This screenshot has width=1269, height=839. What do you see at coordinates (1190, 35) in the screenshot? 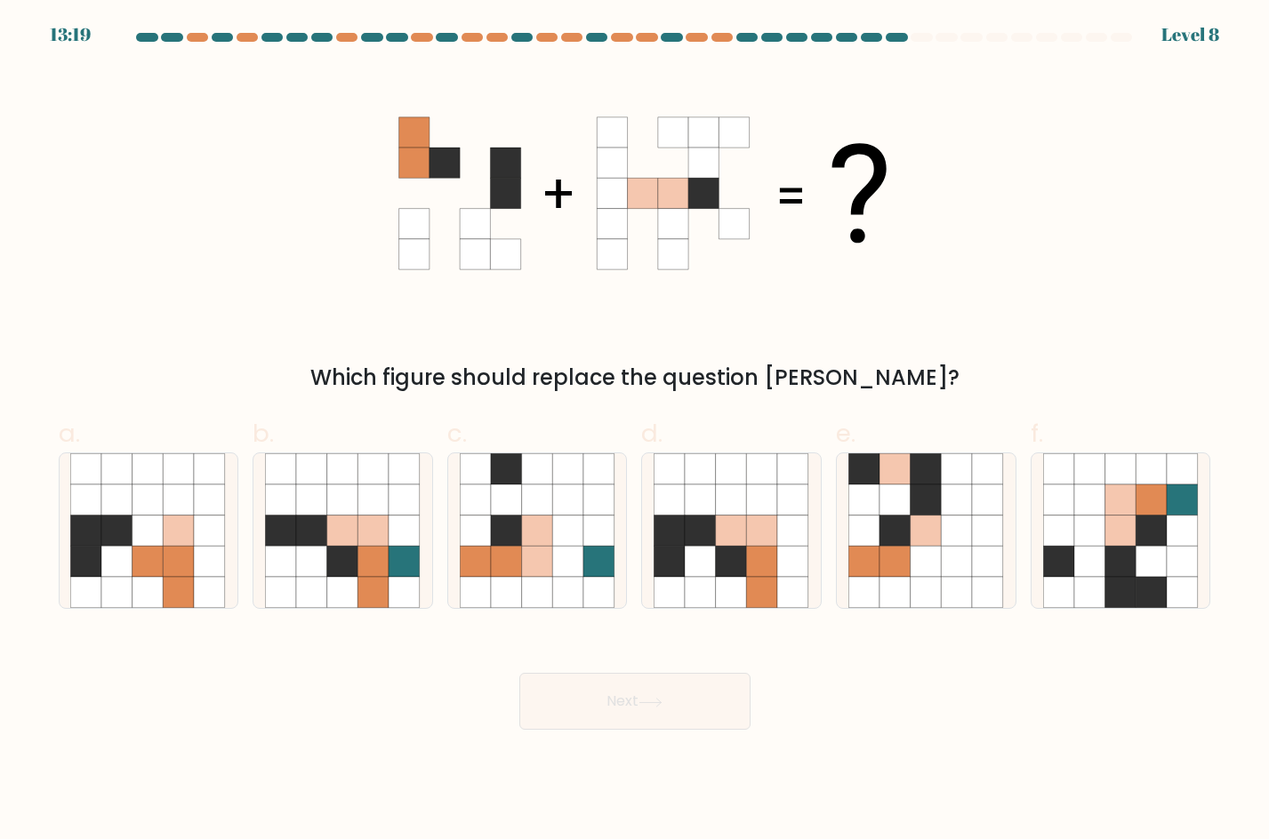
I see `div: Level 8` at bounding box center [1190, 35].